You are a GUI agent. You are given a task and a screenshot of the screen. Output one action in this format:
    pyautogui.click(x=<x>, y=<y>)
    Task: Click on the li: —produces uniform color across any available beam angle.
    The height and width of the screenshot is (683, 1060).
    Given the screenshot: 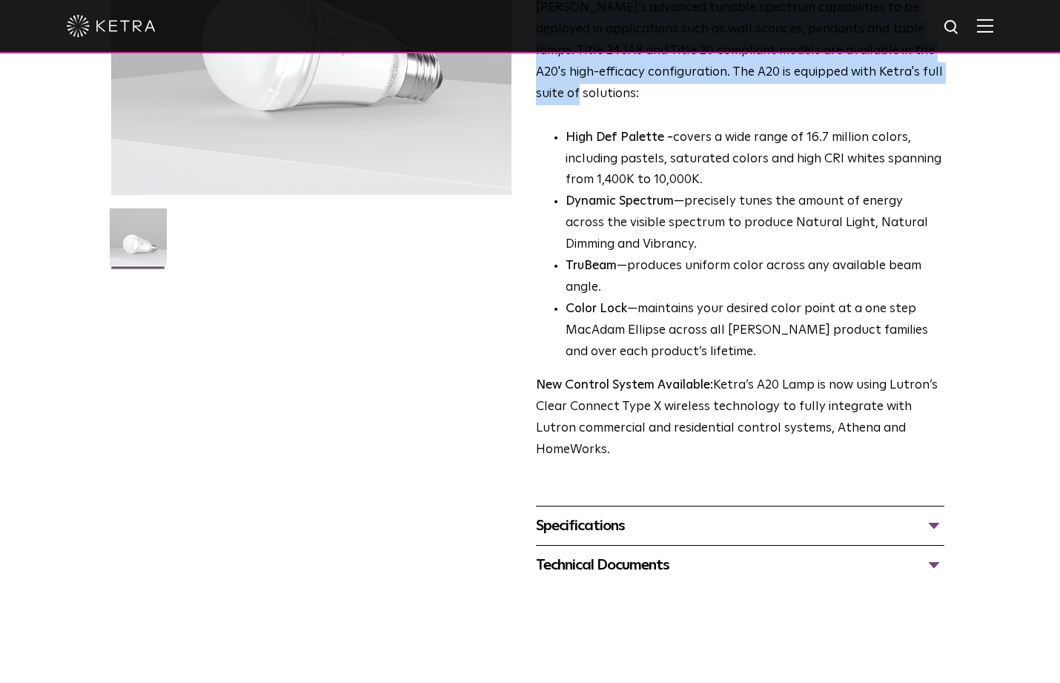 What is the action you would take?
    pyautogui.click(x=755, y=277)
    